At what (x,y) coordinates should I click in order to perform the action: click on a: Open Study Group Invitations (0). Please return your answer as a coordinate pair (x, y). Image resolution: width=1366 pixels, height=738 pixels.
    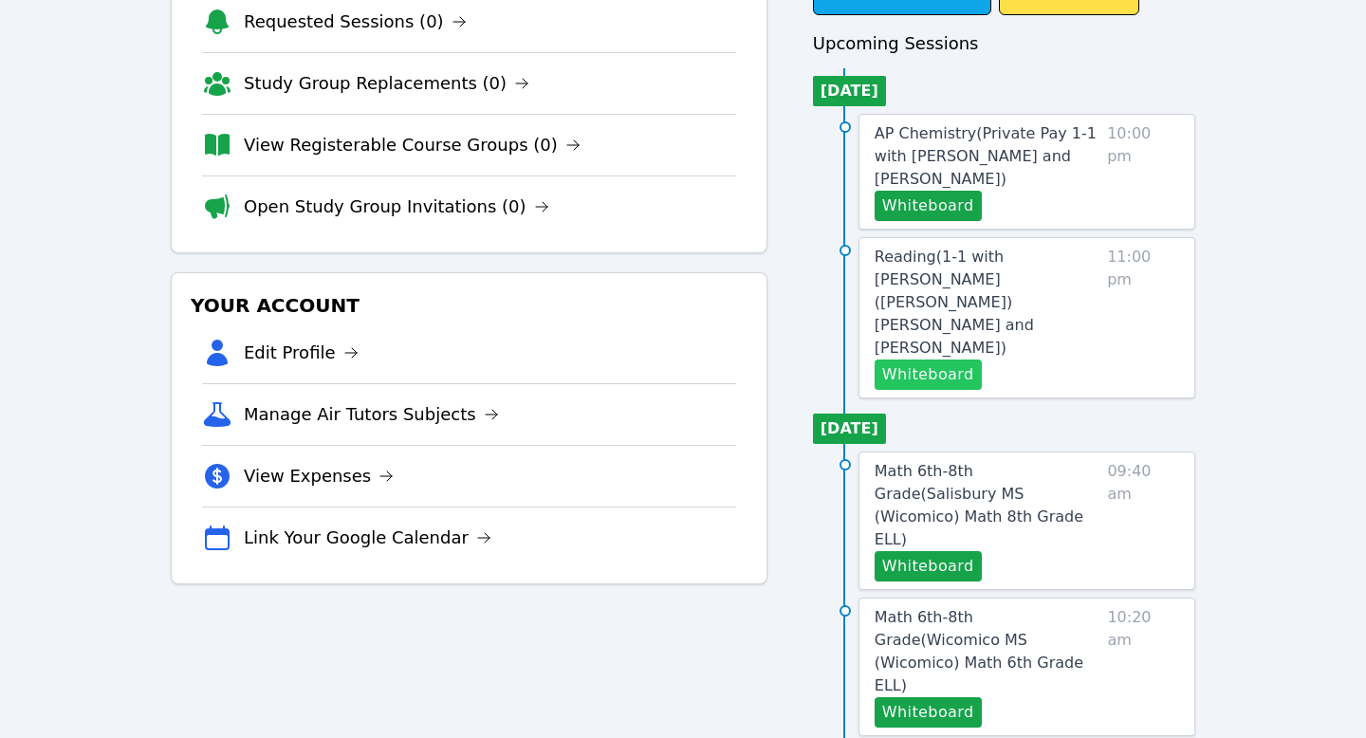
    Looking at the image, I should click on (396, 207).